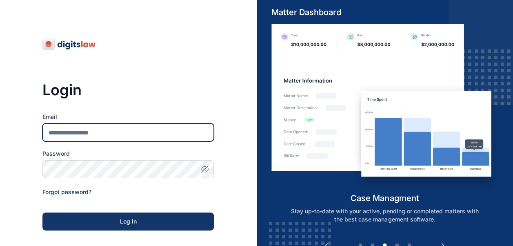 The height and width of the screenshot is (246, 513). Describe the element at coordinates (385, 198) in the screenshot. I see `h5: case managment` at that location.